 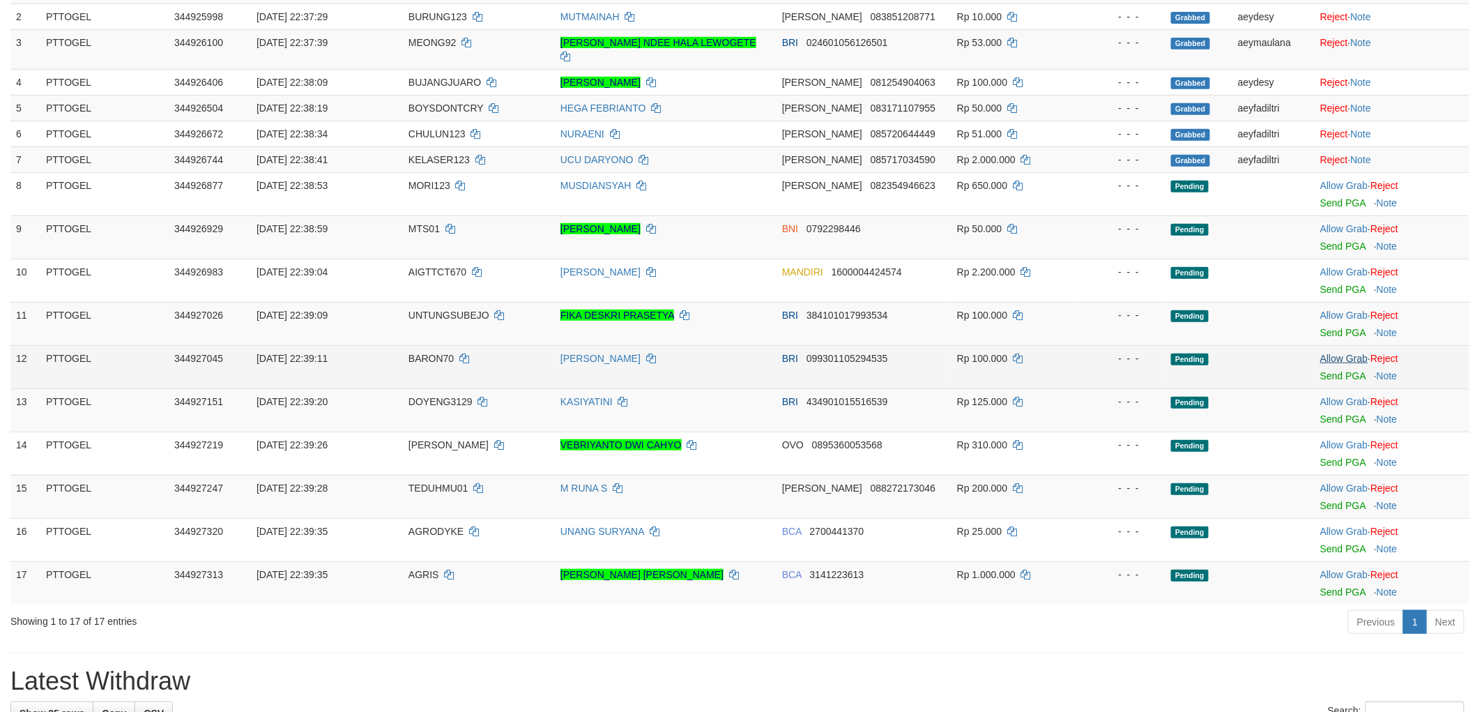 I want to click on span: KELASER123, so click(x=439, y=160).